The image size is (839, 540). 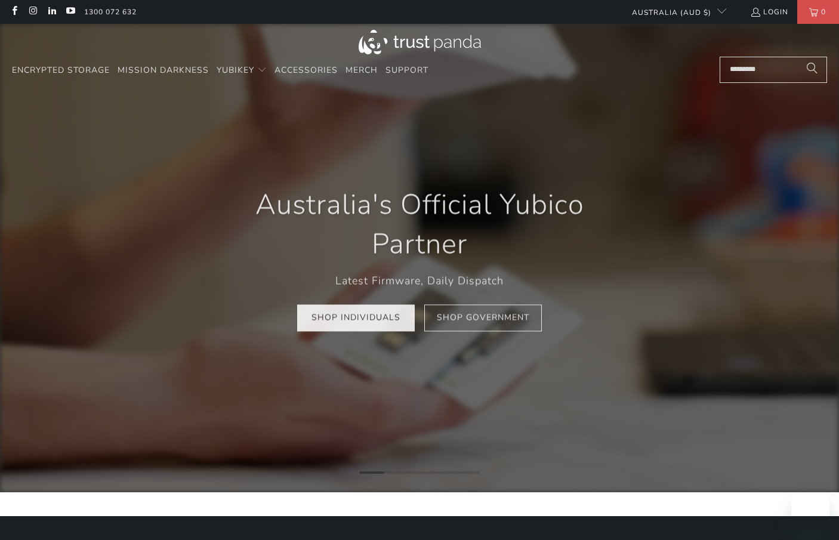 I want to click on button: Search, so click(x=812, y=70).